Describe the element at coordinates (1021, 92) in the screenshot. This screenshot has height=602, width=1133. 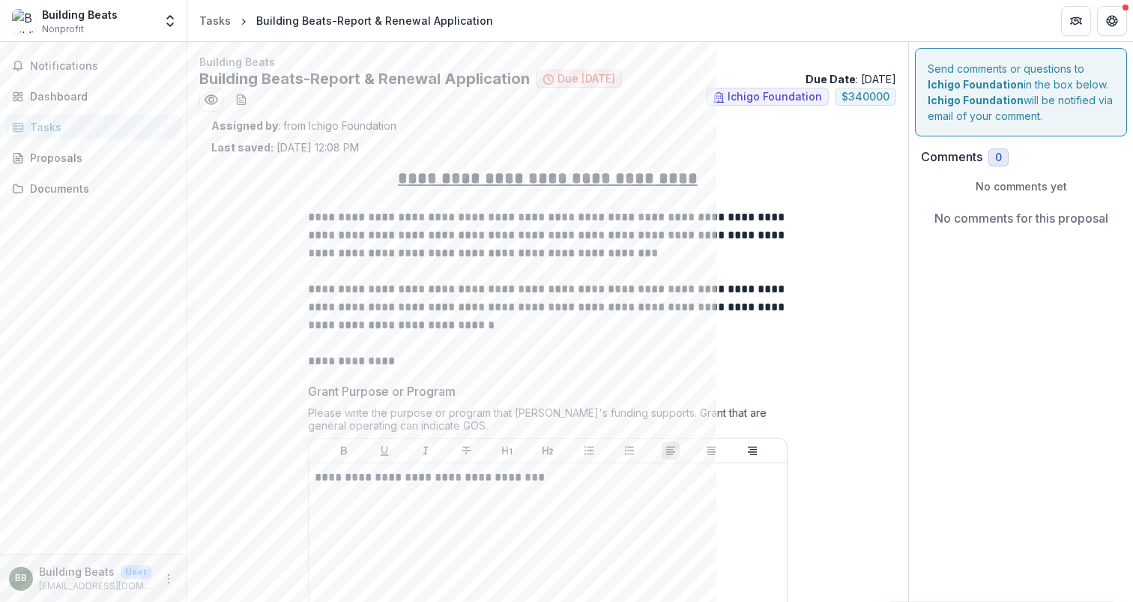
I see `div: Send comments or questions to in the box below. will be notified via email of your comment.` at that location.